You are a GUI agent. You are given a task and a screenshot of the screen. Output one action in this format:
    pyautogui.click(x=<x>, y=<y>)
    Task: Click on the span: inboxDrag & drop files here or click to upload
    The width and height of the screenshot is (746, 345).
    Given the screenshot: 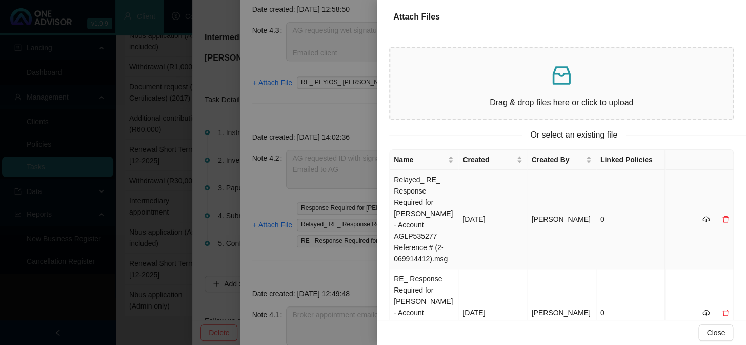 What is the action you would take?
    pyautogui.click(x=562, y=83)
    